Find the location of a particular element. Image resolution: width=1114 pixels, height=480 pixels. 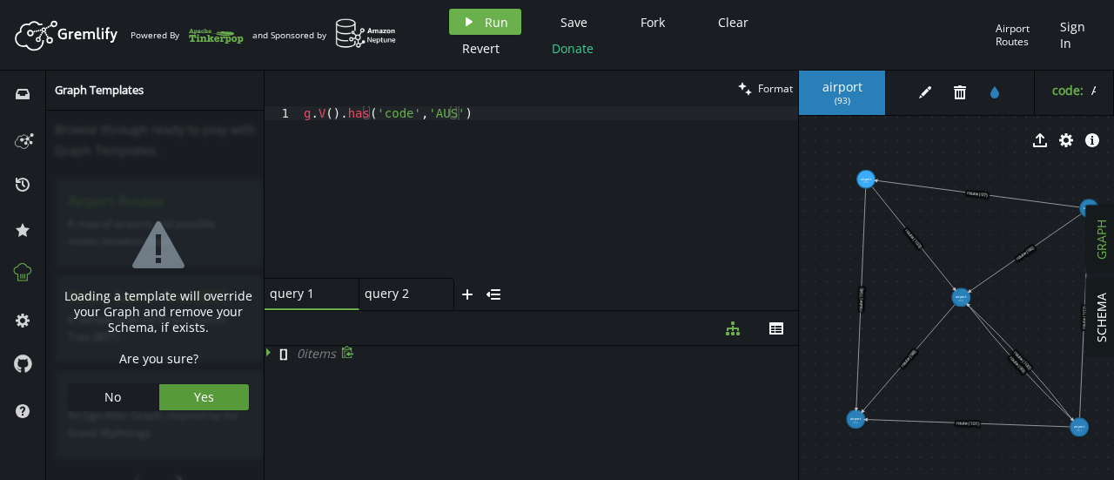

div: Airport Routes is located at coordinates (1023, 35).